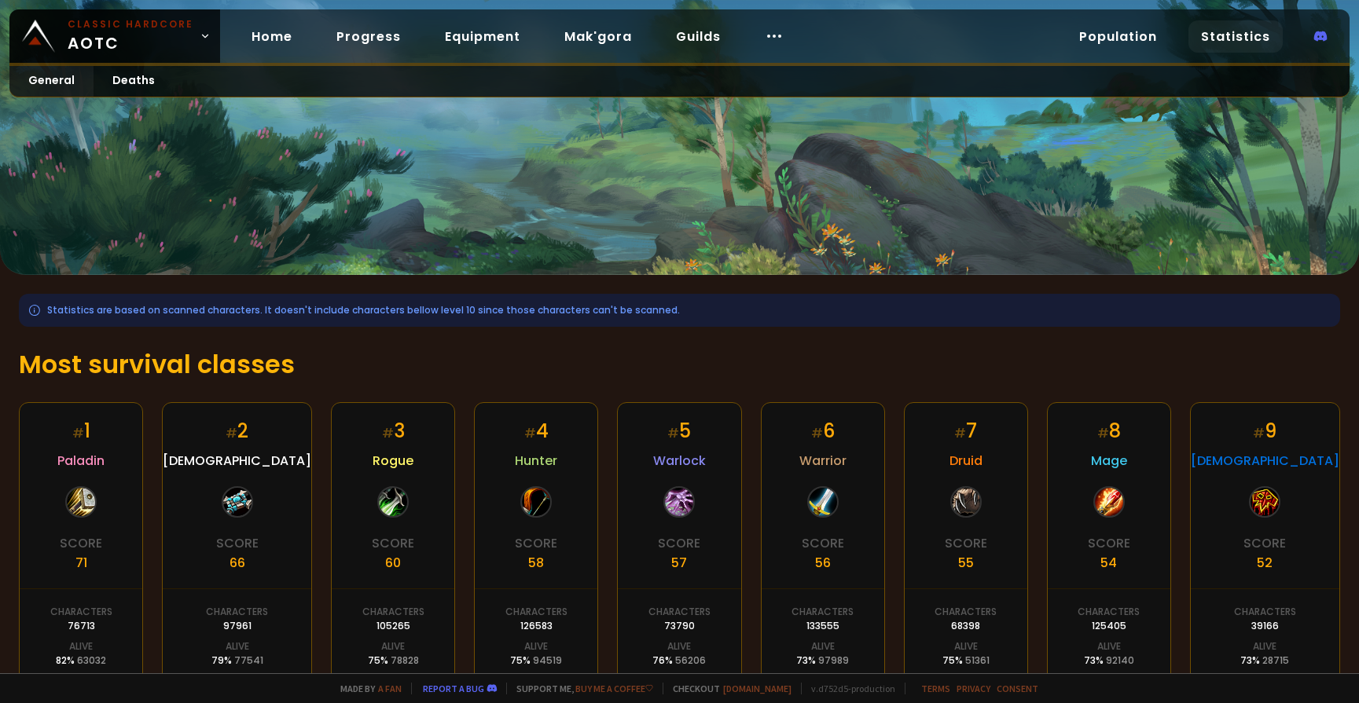 This screenshot has height=703, width=1359. I want to click on div: 55, so click(966, 563).